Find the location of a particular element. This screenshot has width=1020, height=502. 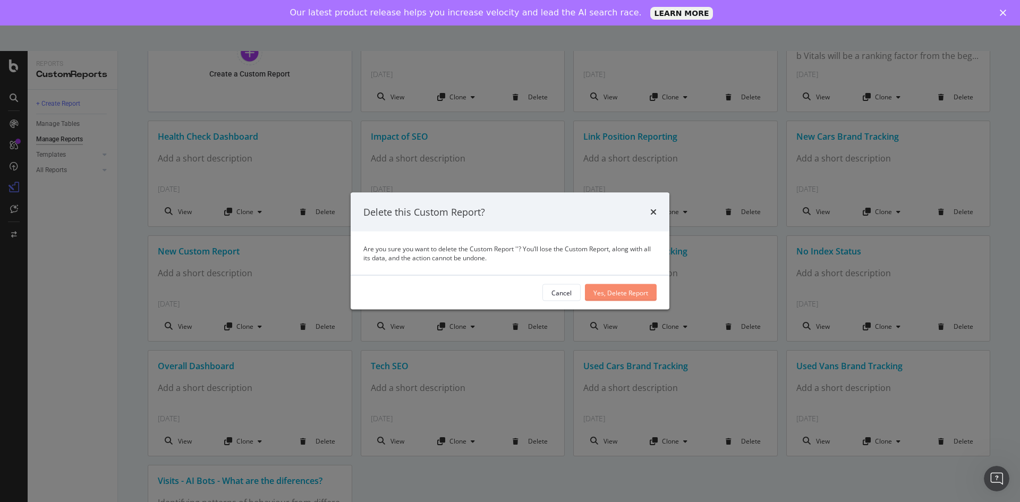

div: Are you sure you want to delete the Custom Report ''? You’ll lose the Custom Report, along with a... is located at coordinates (510, 253).